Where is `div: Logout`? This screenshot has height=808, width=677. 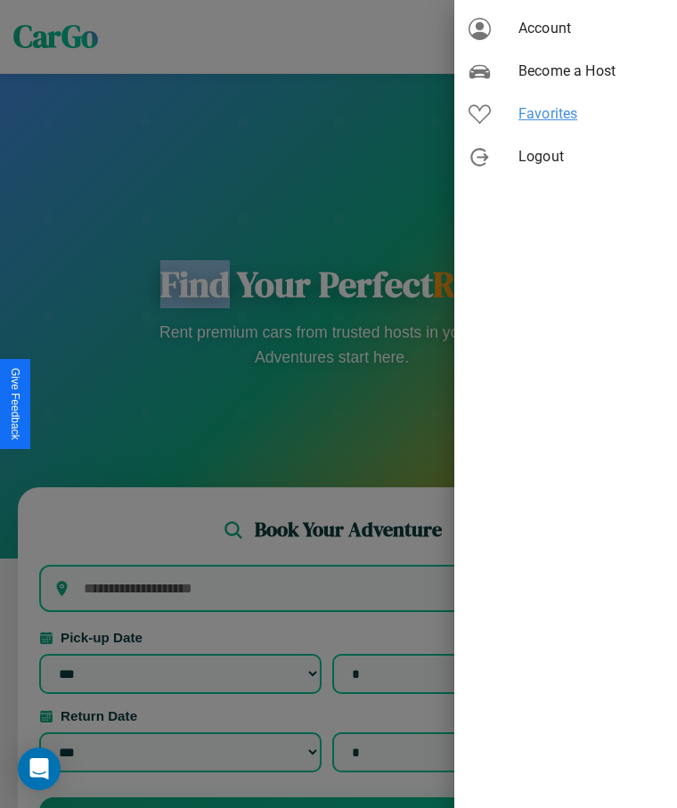
div: Logout is located at coordinates (565, 157).